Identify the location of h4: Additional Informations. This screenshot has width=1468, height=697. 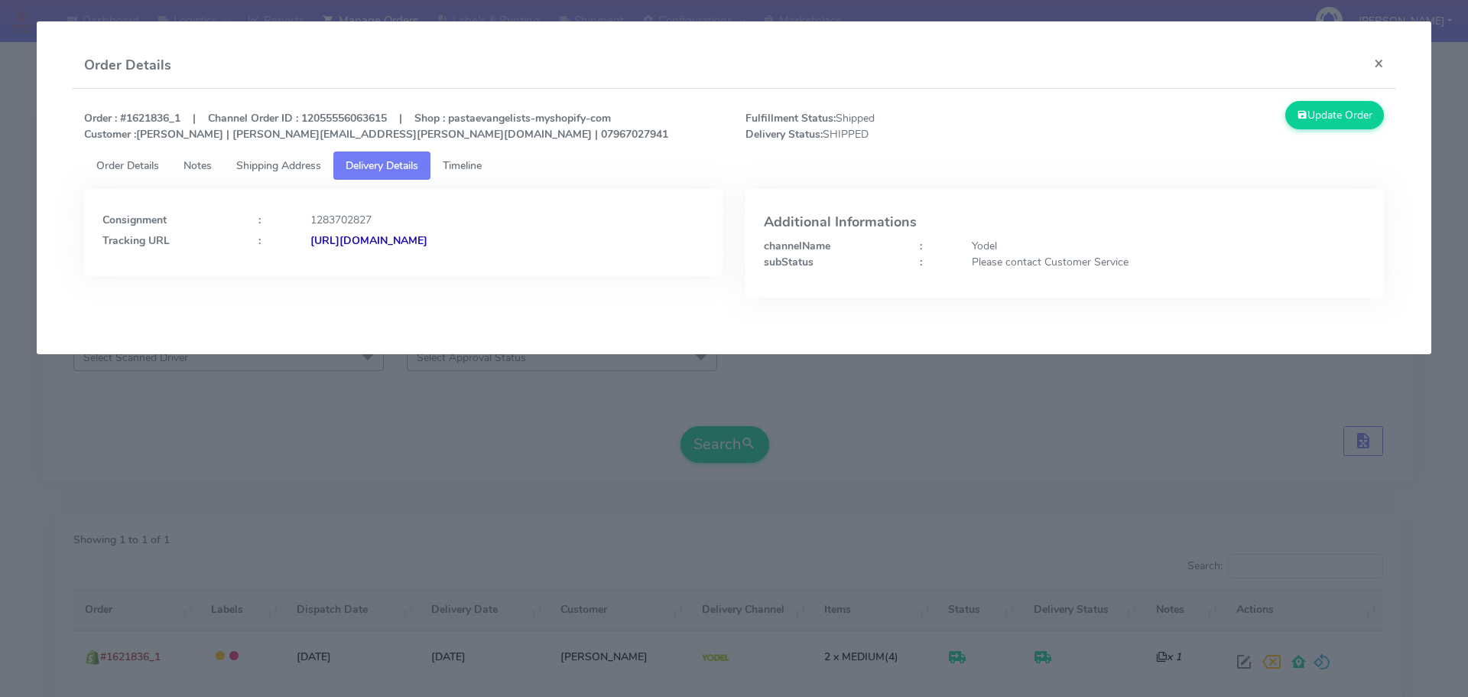
(1064, 223).